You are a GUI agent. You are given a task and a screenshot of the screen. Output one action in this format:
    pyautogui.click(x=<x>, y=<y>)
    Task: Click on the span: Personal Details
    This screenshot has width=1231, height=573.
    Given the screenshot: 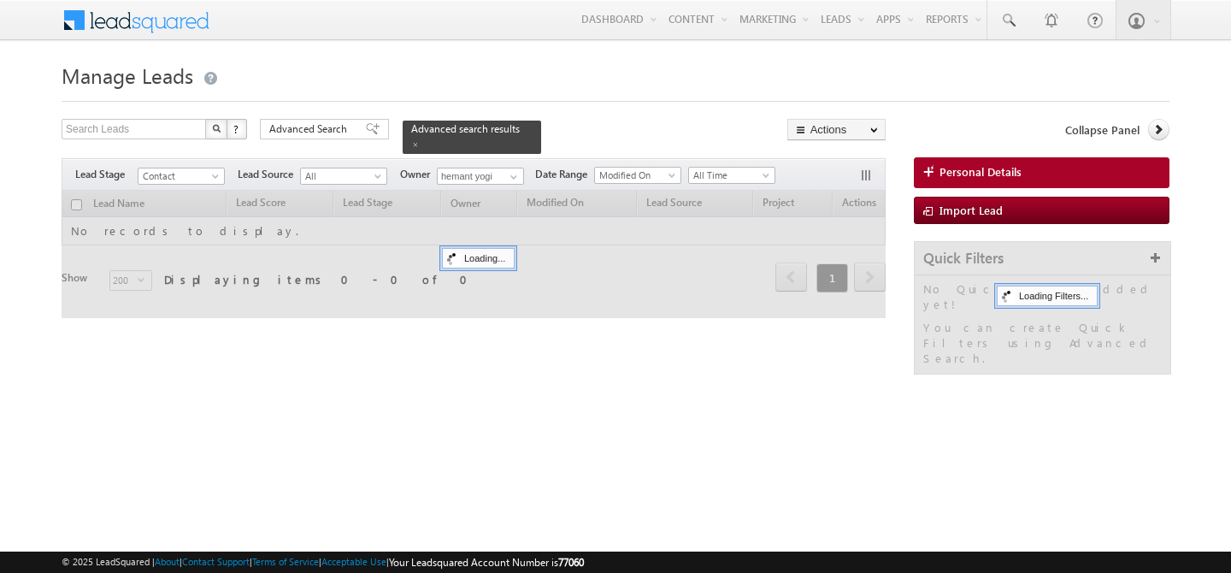 What is the action you would take?
    pyautogui.click(x=981, y=172)
    